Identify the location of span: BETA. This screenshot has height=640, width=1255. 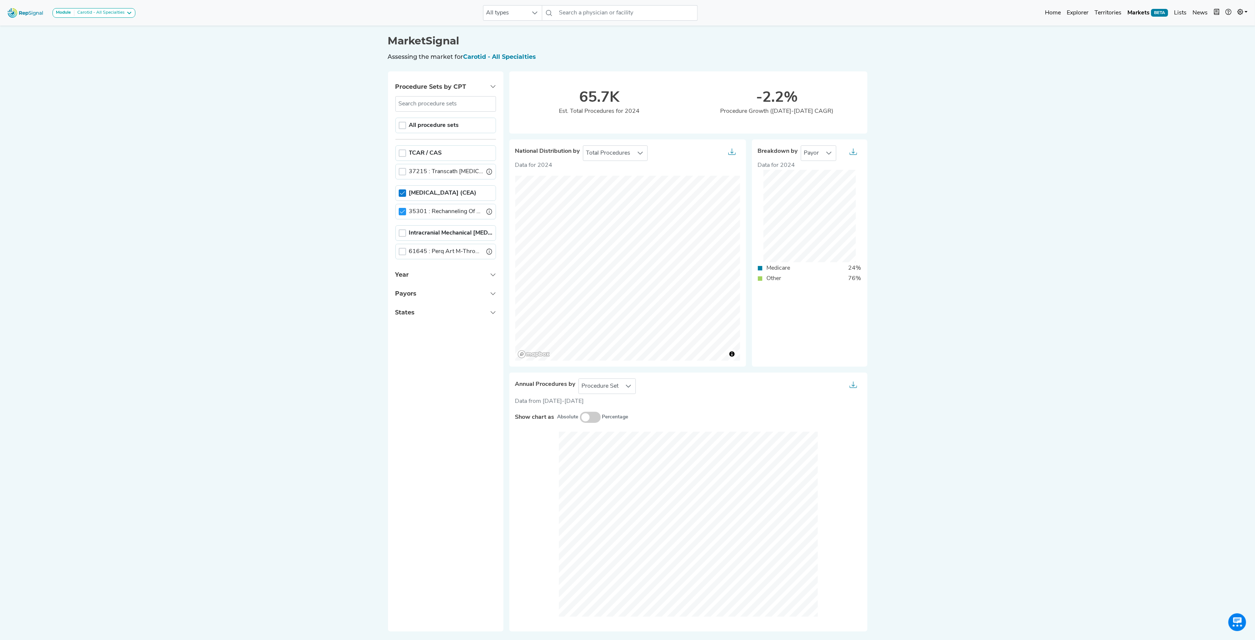
(1159, 13).